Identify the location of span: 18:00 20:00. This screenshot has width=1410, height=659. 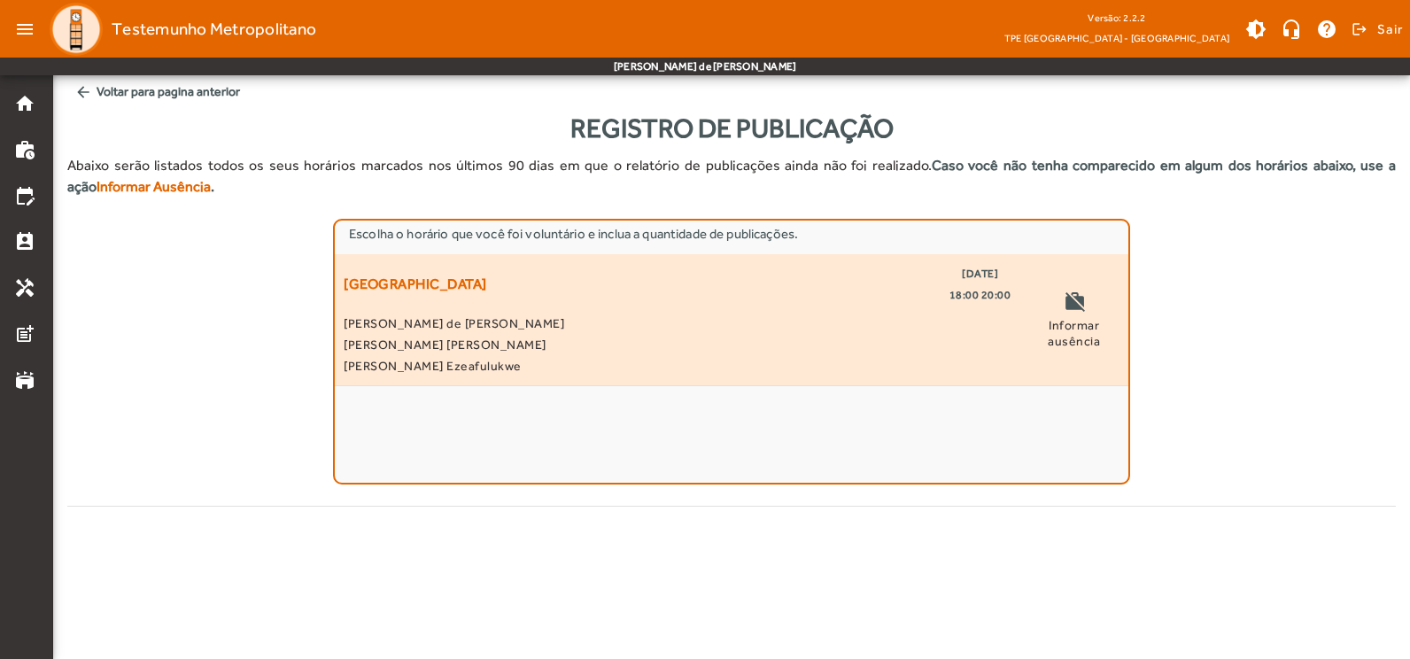
(980, 295).